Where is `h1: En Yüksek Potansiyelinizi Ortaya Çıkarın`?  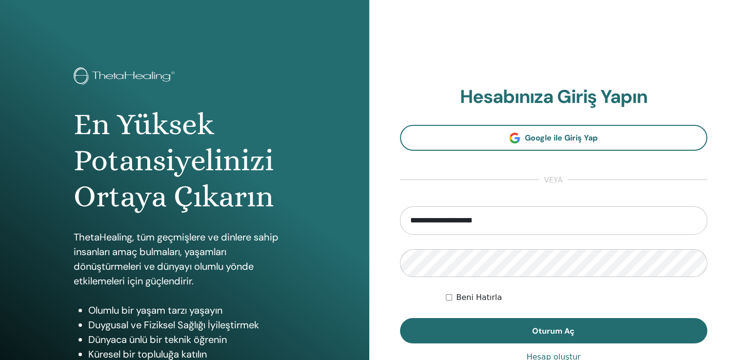 h1: En Yüksek Potansiyelinizi Ortaya Çıkarın is located at coordinates (184, 160).